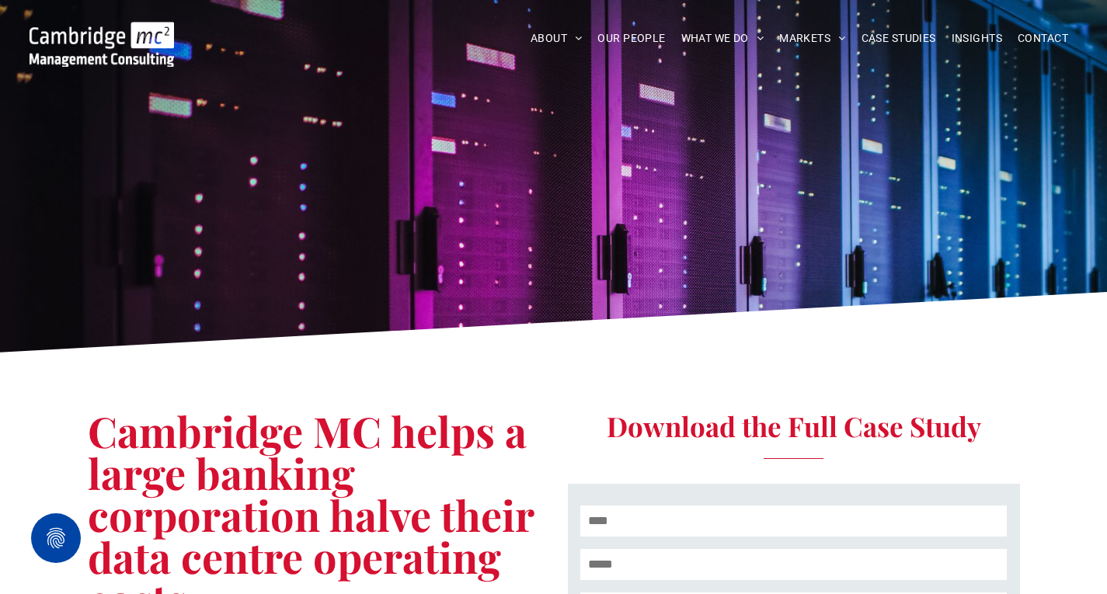 Image resolution: width=1107 pixels, height=594 pixels. Describe the element at coordinates (977, 38) in the screenshot. I see `a: INSIGHTS` at that location.